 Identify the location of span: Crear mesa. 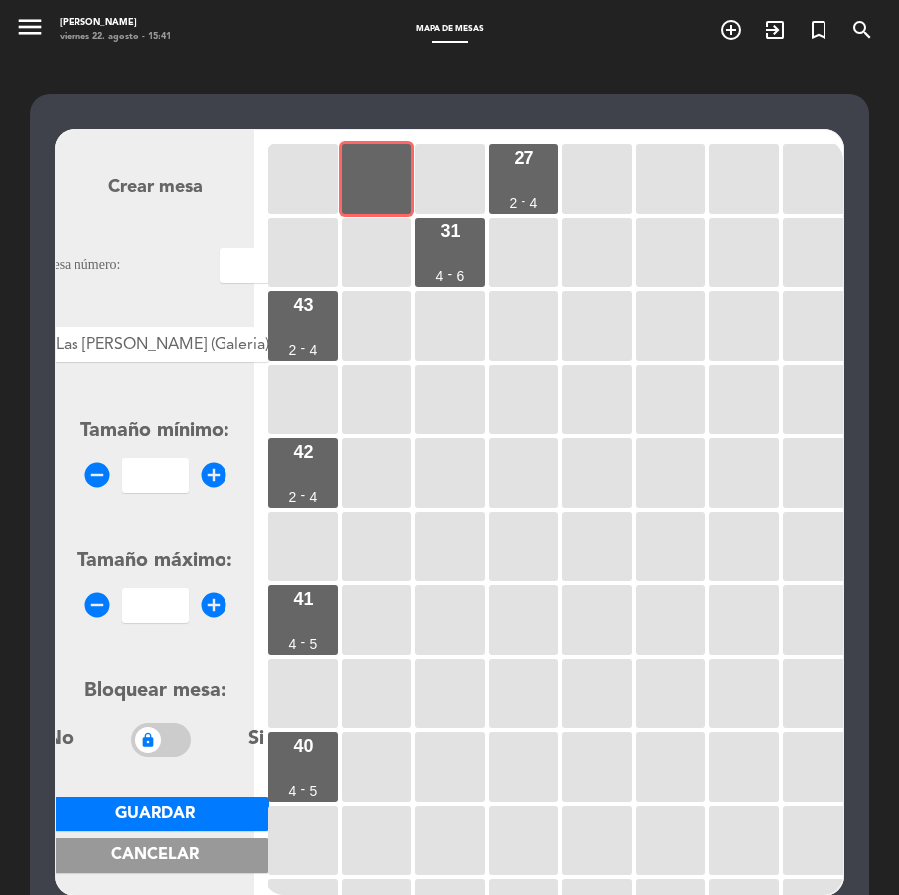
(155, 187).